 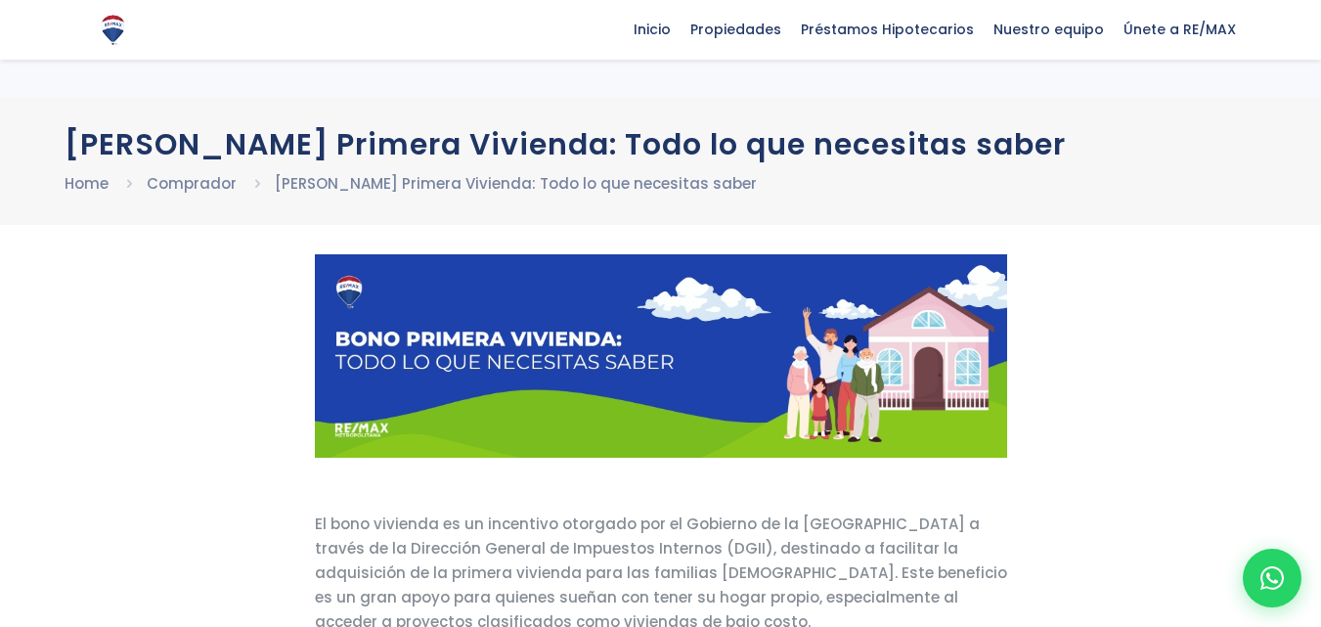 I want to click on span: Préstamos Hipotecarios, so click(x=887, y=29).